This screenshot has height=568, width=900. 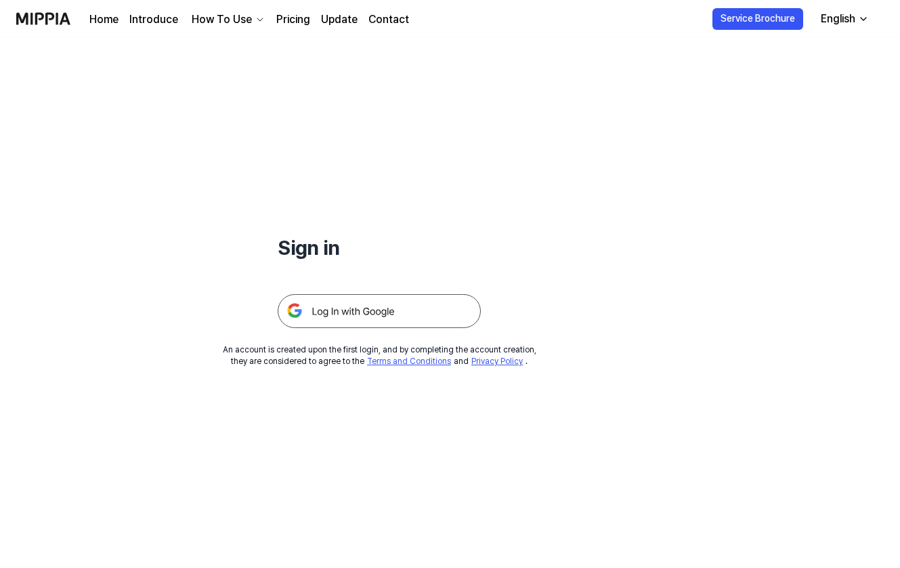 What do you see at coordinates (844, 19) in the screenshot?
I see `button: English` at bounding box center [844, 19].